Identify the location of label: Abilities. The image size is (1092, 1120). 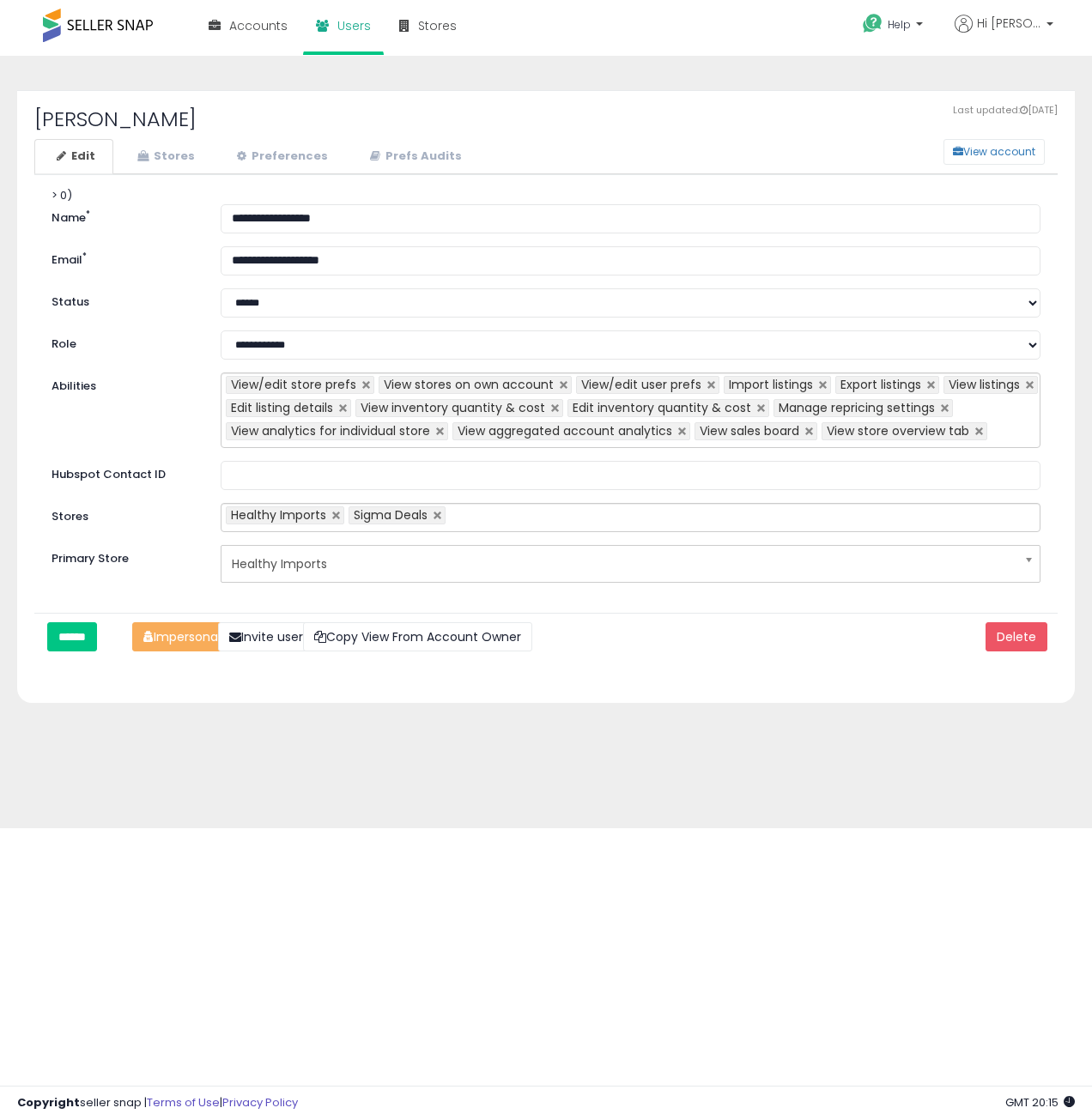
(74, 386).